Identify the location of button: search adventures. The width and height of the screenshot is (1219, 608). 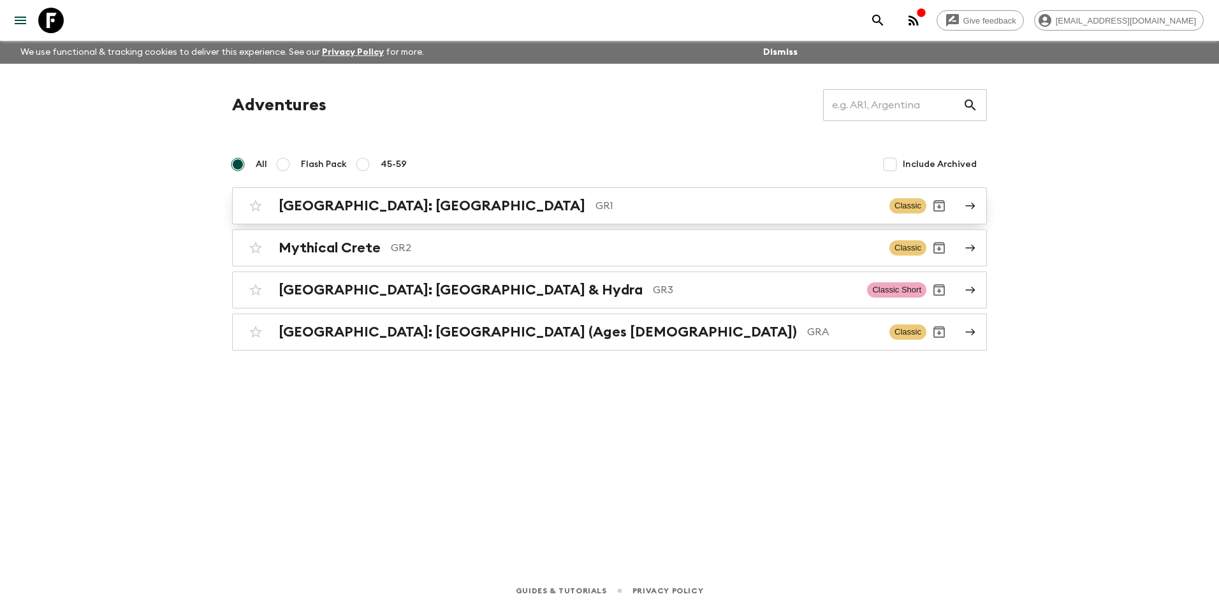
(878, 20).